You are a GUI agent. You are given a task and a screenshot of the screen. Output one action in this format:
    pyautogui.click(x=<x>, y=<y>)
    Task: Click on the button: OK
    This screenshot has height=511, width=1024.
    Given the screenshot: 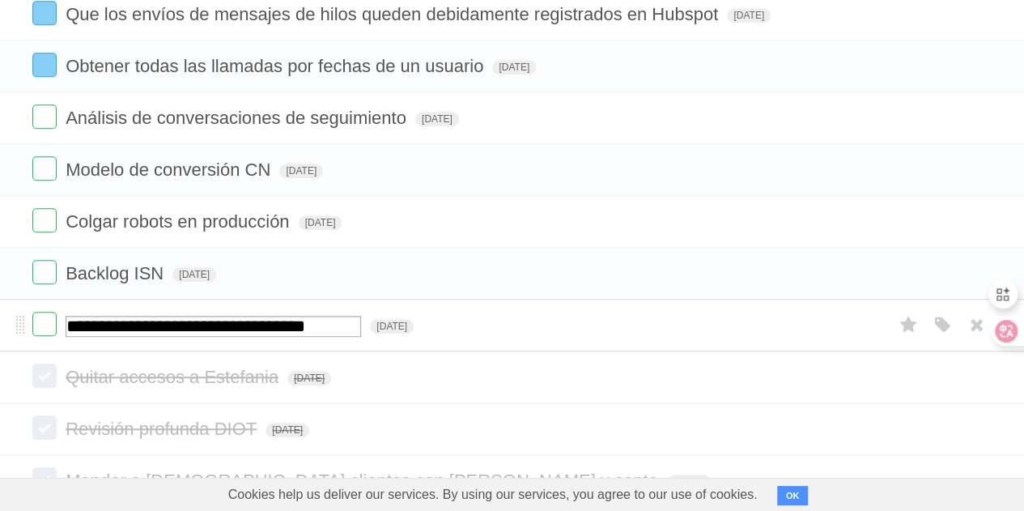 What is the action you would take?
    pyautogui.click(x=793, y=496)
    